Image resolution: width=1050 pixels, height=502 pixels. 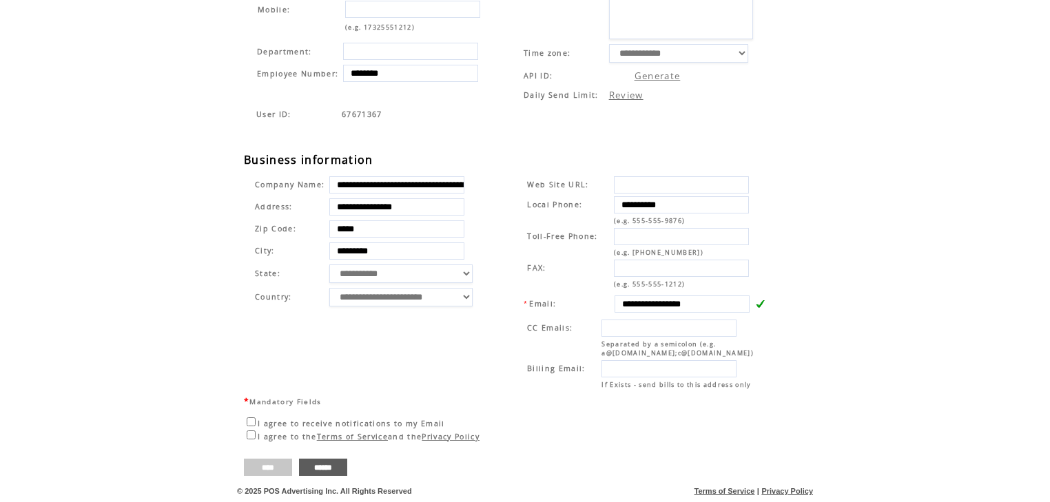 What do you see at coordinates (405, 437) in the screenshot?
I see `span: and the` at bounding box center [405, 437].